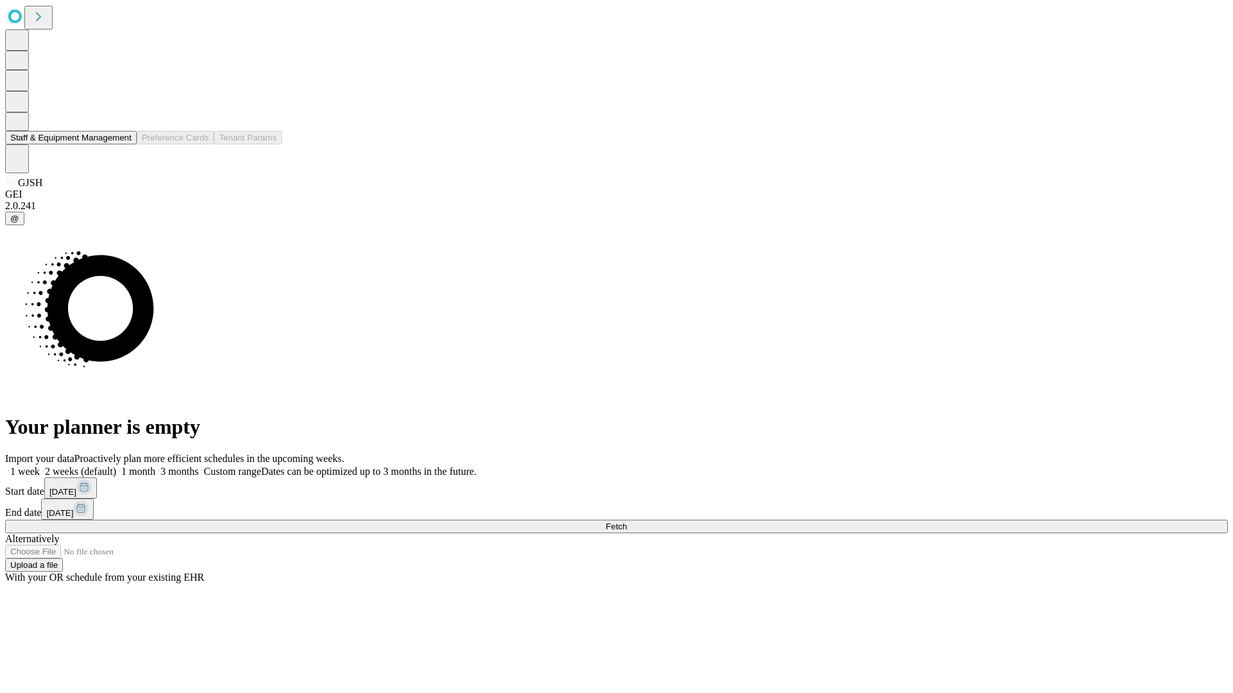 Image resolution: width=1233 pixels, height=693 pixels. I want to click on span: Alternatively, so click(32, 539).